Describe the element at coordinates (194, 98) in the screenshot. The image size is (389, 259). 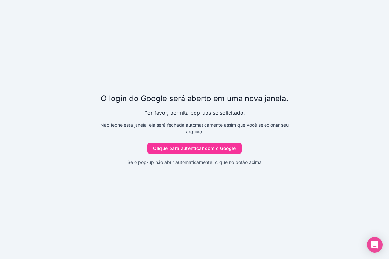
I see `font: O login do Google será aberto em uma nova janela.` at that location.